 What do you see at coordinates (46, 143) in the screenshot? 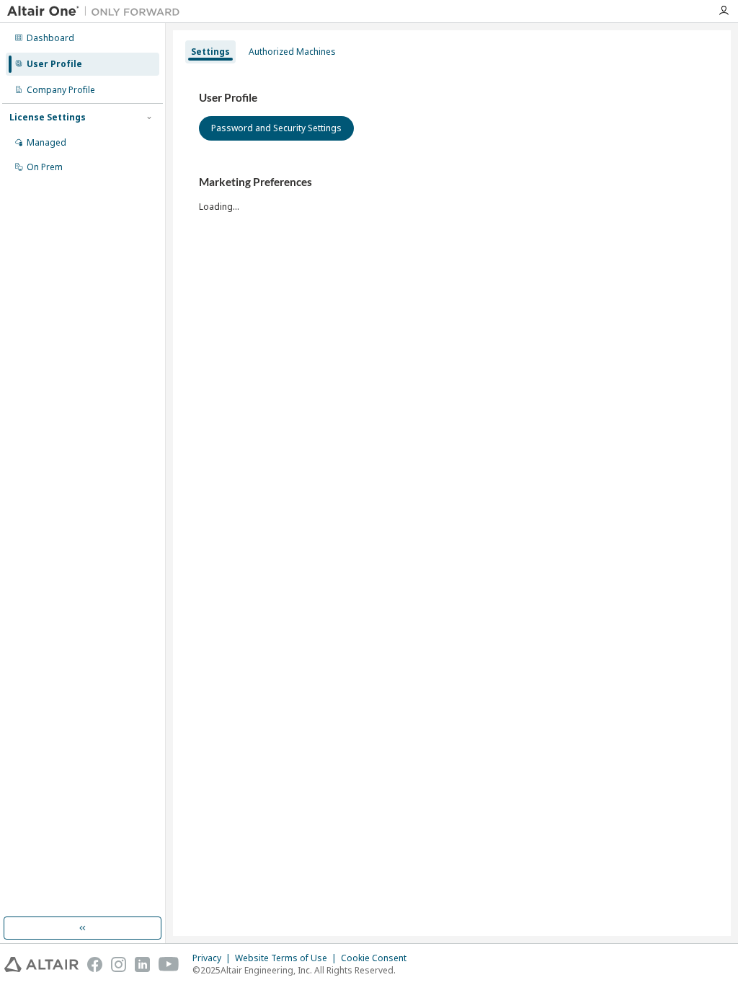
I see `div: Managed` at bounding box center [46, 143].